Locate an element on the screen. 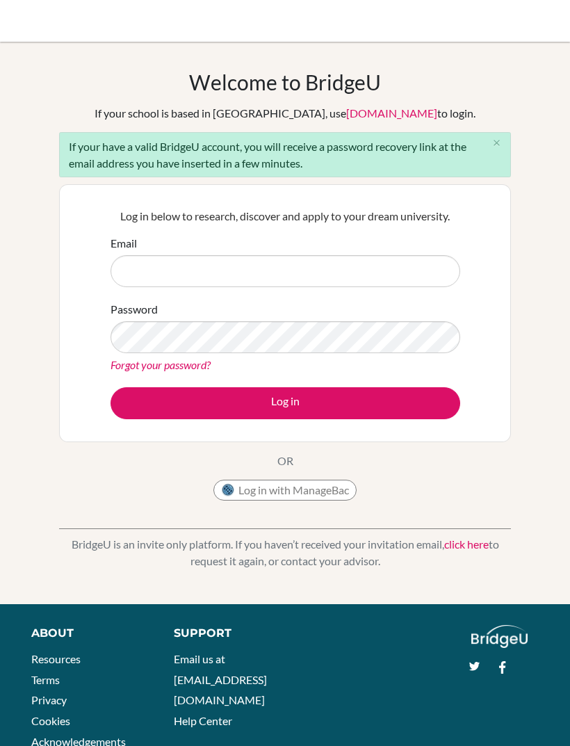  div: If your have a valid BridgeU account, you will receive a password recovery link at the email addr... is located at coordinates (285, 154).